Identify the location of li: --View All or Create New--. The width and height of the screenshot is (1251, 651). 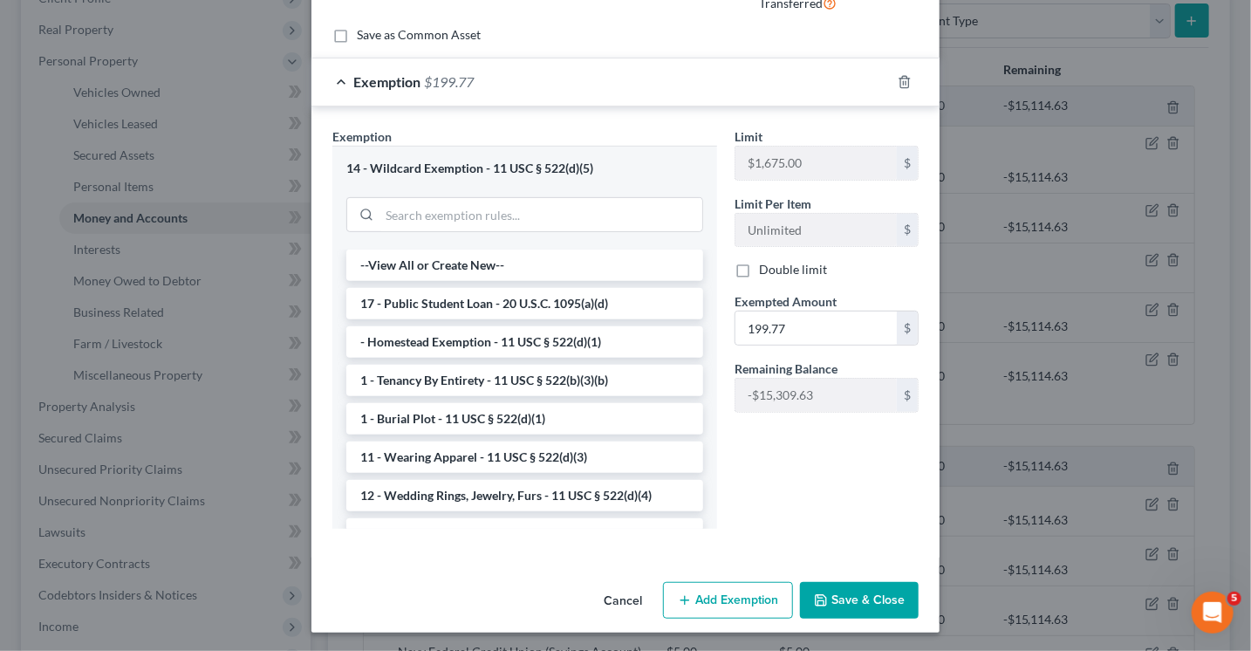
(524, 265).